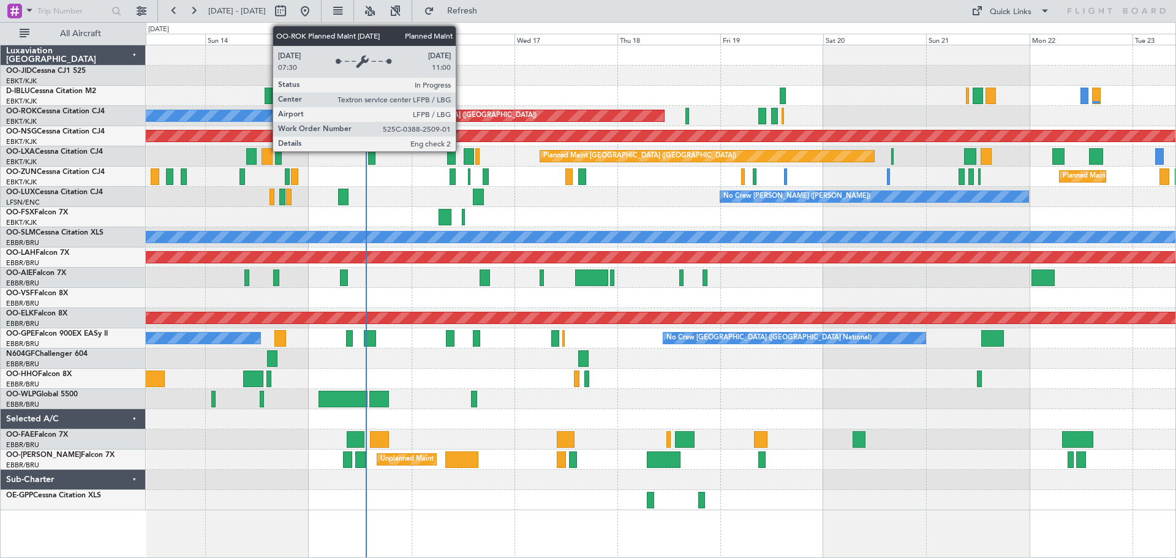 Image resolution: width=1176 pixels, height=558 pixels. What do you see at coordinates (19, 71) in the screenshot?
I see `span: OO-JID` at bounding box center [19, 71].